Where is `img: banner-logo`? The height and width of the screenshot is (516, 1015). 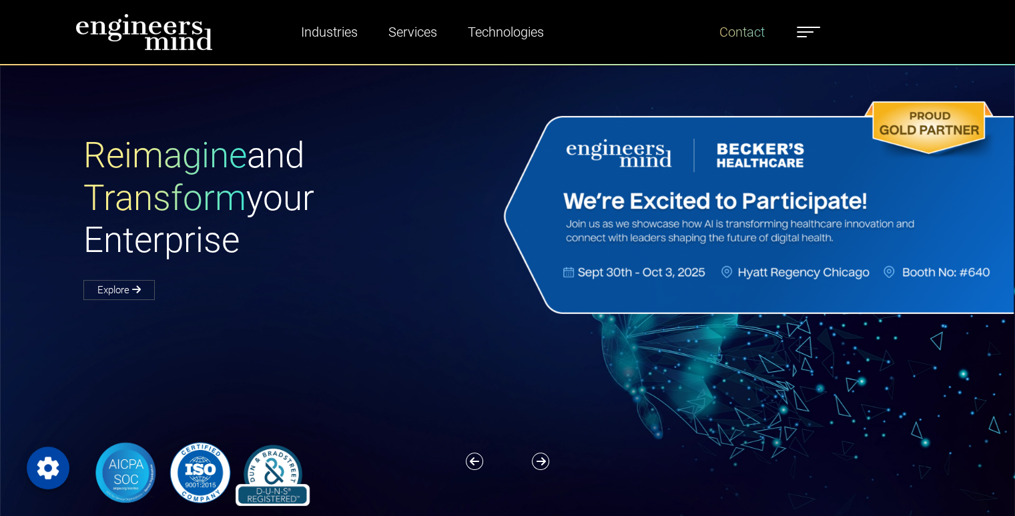
img: banner-logo is located at coordinates (199, 473).